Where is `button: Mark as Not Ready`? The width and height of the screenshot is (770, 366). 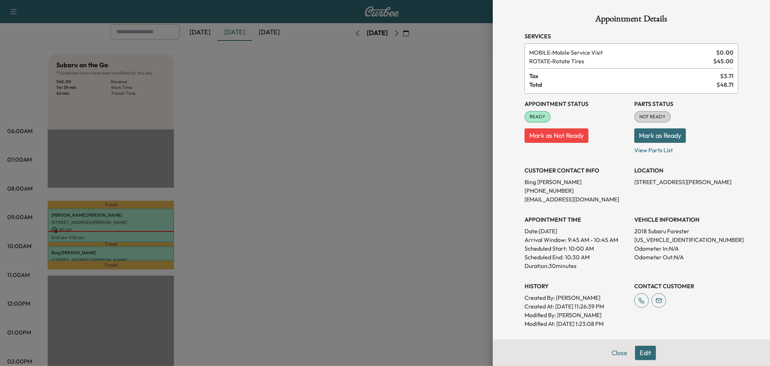
button: Mark as Not Ready is located at coordinates (557, 135).